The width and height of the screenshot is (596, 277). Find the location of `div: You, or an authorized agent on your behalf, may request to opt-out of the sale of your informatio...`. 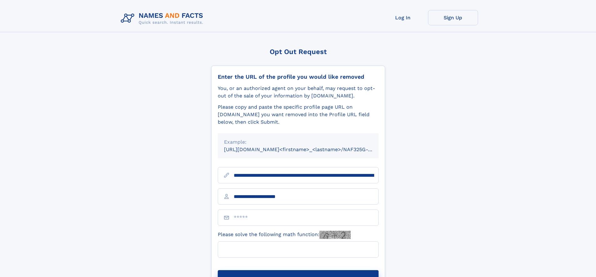

div: You, or an authorized agent on your behalf, may request to opt-out of the sale of your informatio... is located at coordinates (298, 92).